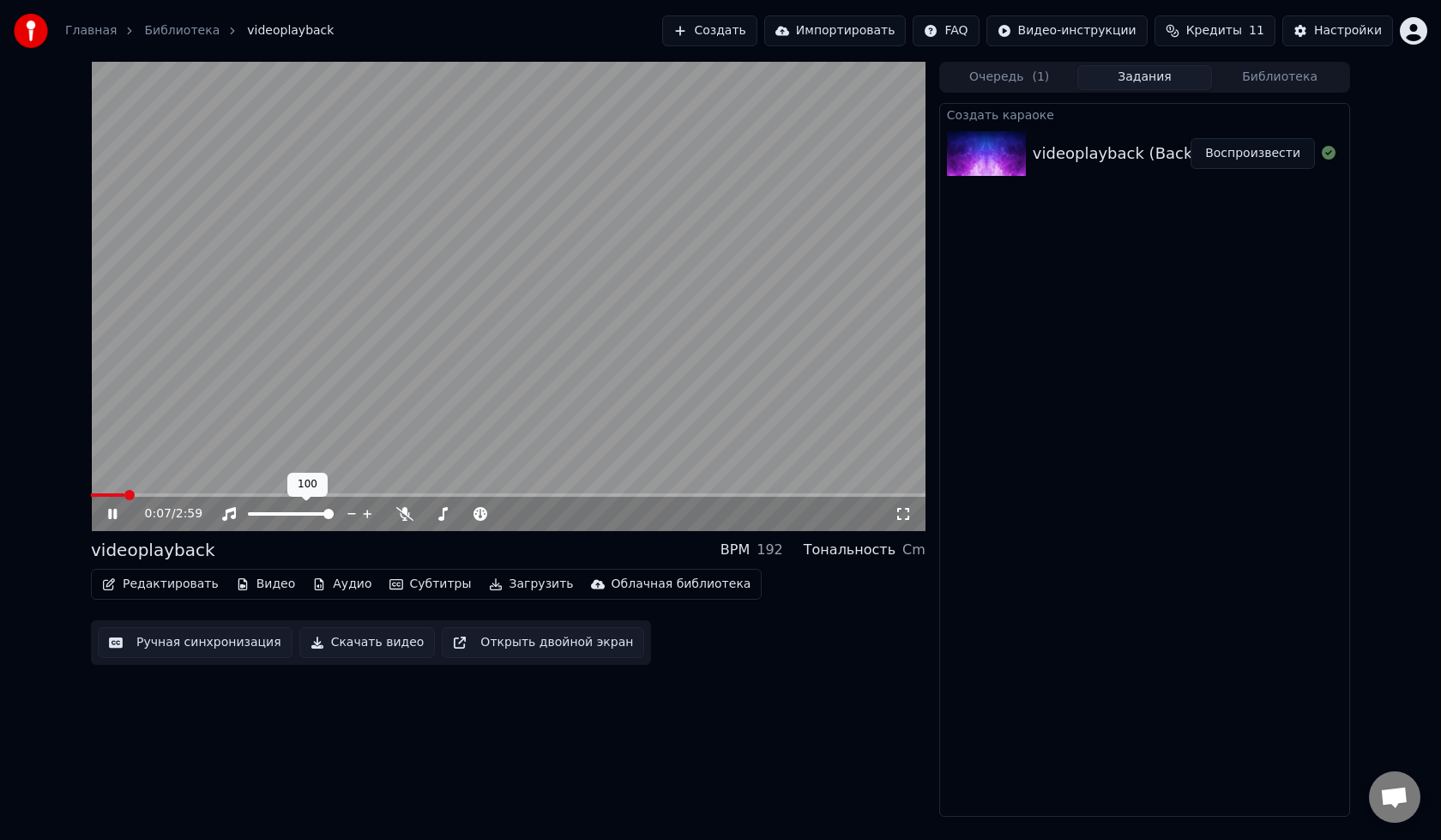 This screenshot has height=840, width=1441. What do you see at coordinates (199, 31) in the screenshot?
I see `nav: breadcrumb` at bounding box center [199, 31].